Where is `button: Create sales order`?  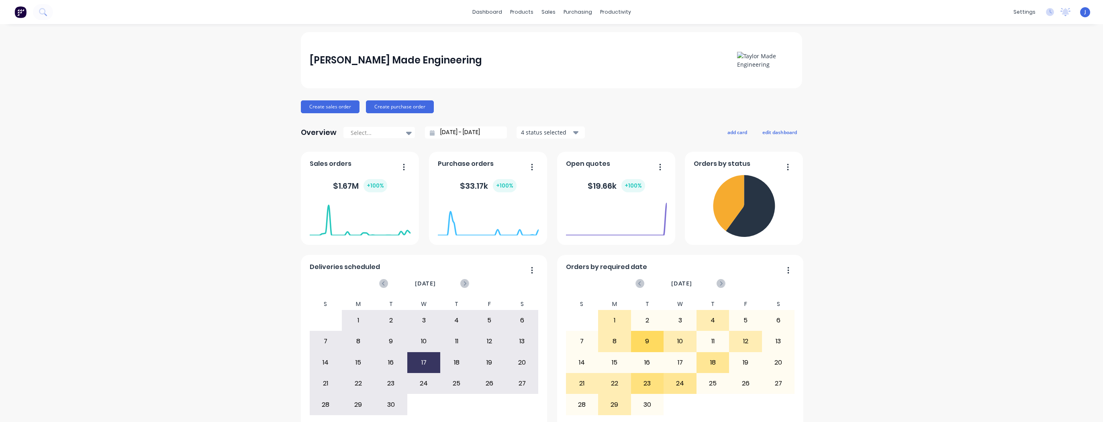
button: Create sales order is located at coordinates (330, 107).